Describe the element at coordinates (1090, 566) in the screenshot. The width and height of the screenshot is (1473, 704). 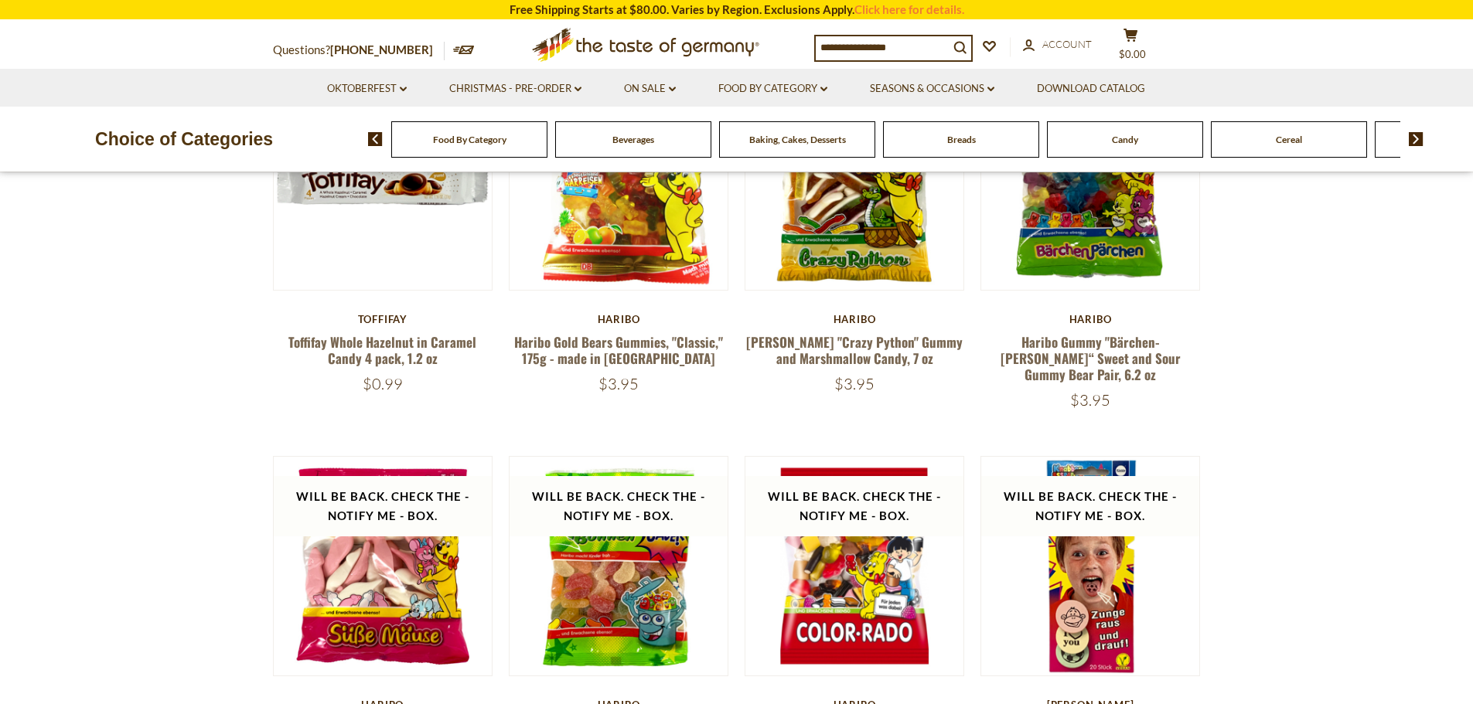
I see `img: Kuechle "Tongue Tattoo" Oblaten Wafers, 0.5 oz` at that location.